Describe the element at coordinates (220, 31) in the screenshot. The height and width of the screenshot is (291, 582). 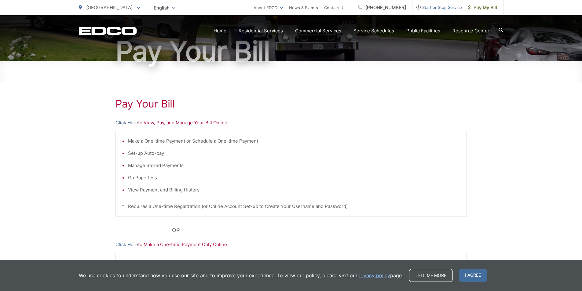
I see `a: Home` at that location.